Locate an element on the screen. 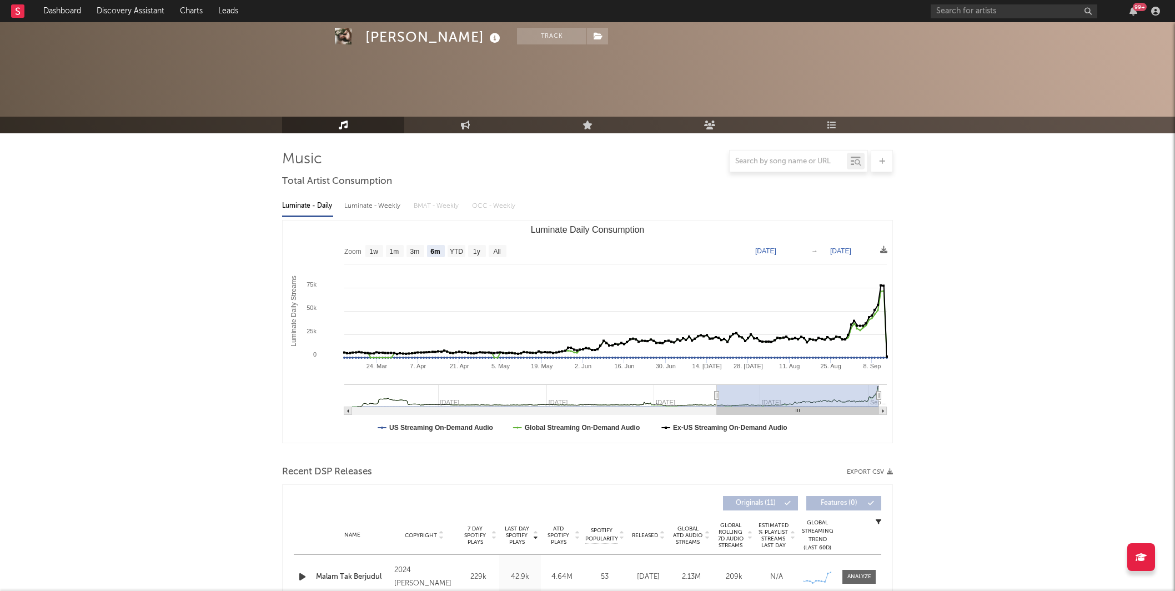 The image size is (1175, 591). div: 42.9k is located at coordinates (520, 577).